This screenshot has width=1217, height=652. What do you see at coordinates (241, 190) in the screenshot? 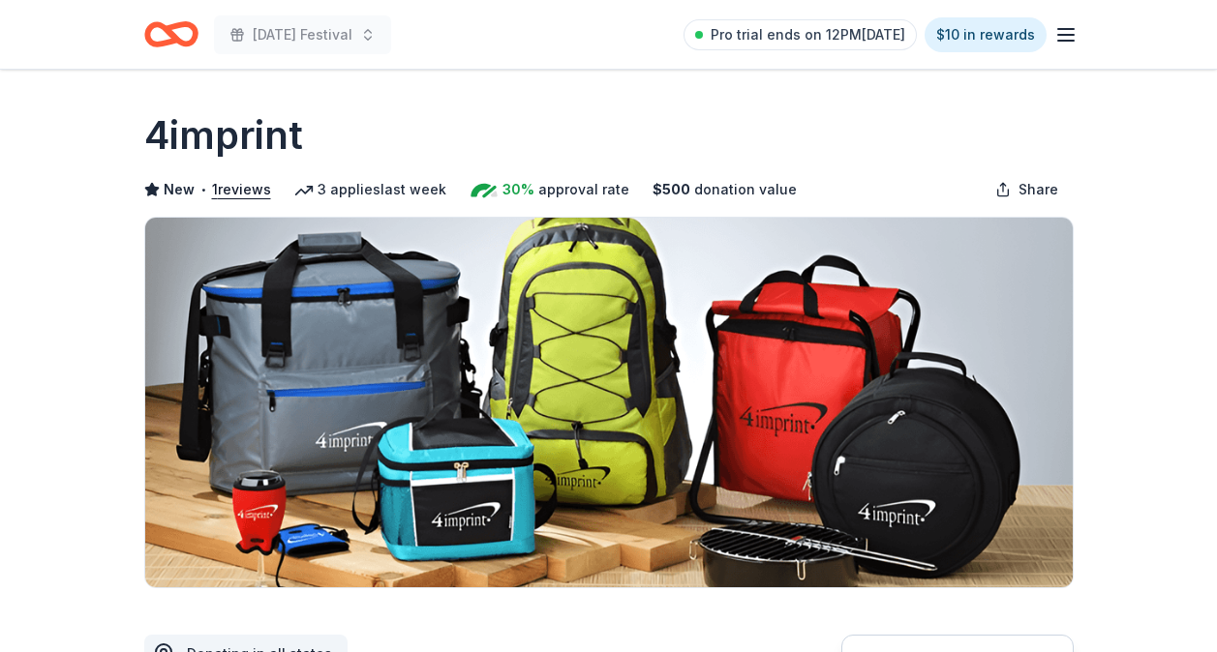
I see `button: 1reviews` at bounding box center [241, 190].